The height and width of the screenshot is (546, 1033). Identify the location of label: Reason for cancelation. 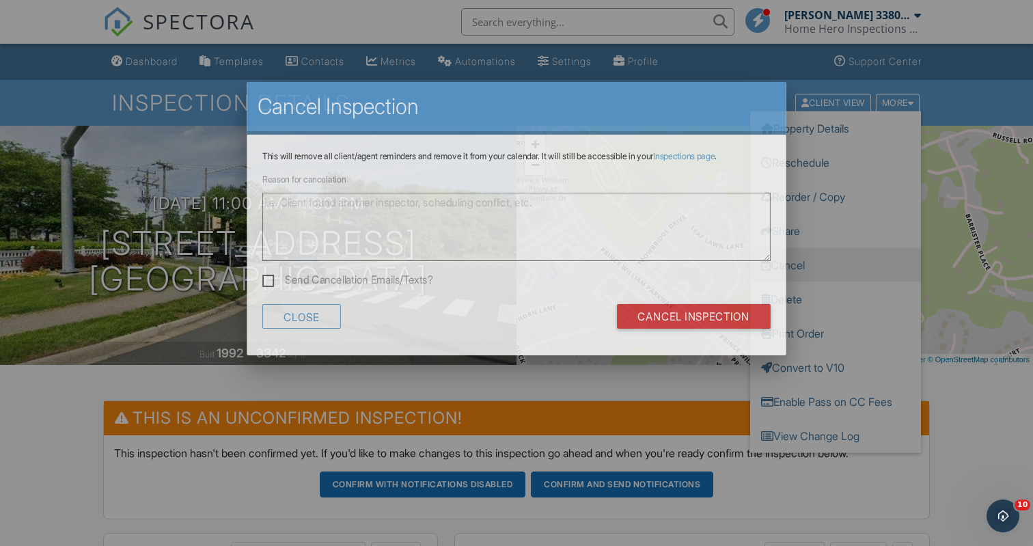
(304, 179).